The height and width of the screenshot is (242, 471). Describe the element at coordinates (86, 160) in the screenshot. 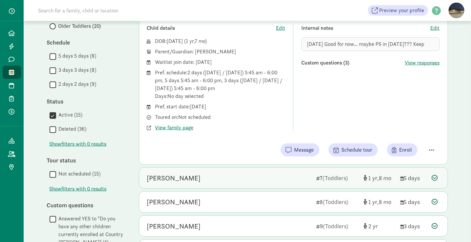

I see `div: Tour status` at that location.